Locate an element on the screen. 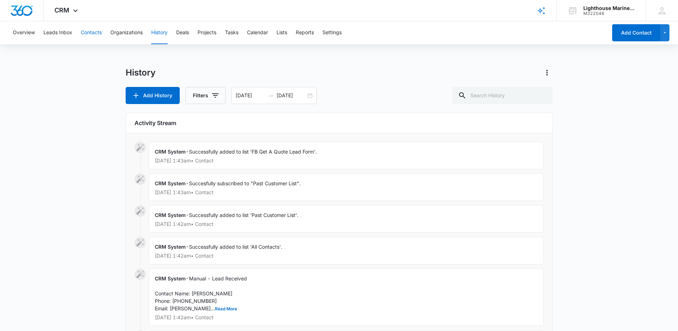 This screenshot has height=331, width=678. input: End date is located at coordinates (291, 95).